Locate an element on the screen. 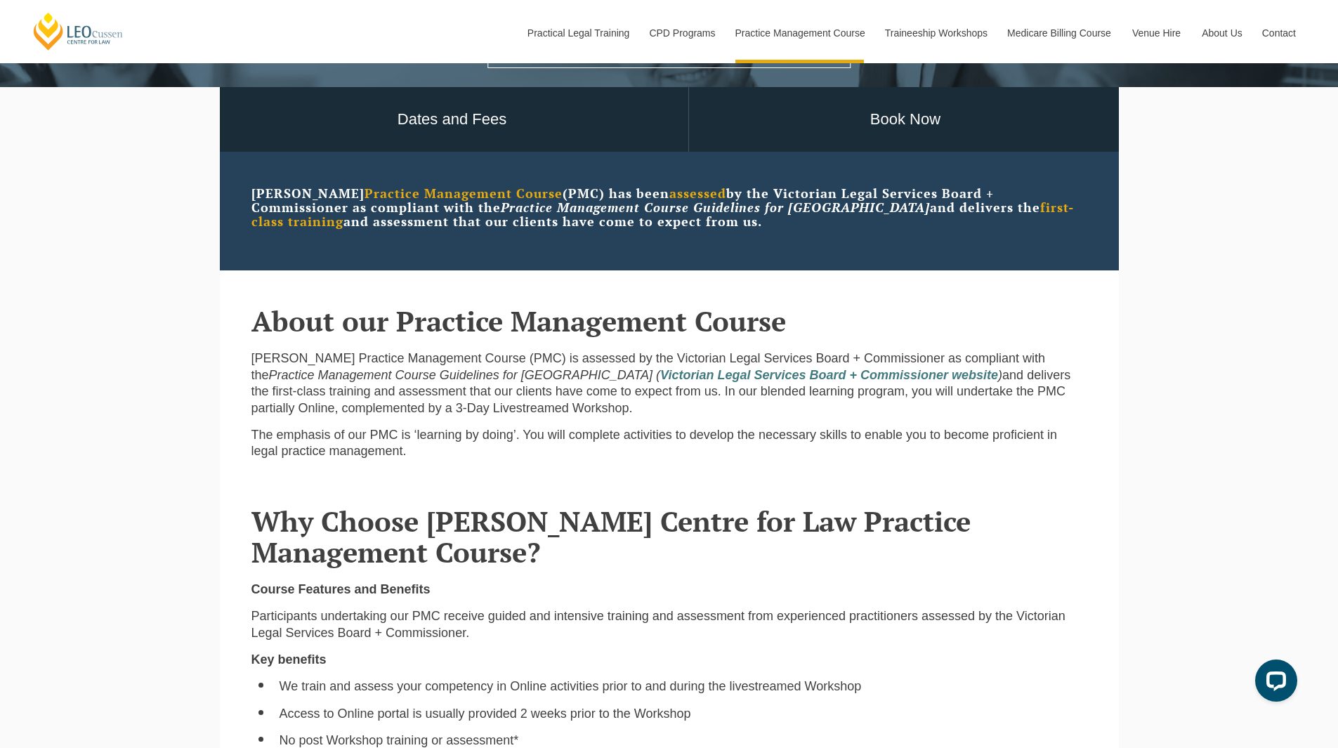 The image size is (1338, 748). li: Access to Online portal is usually provided 2 weeks prior to the Workshop is located at coordinates (683, 714).